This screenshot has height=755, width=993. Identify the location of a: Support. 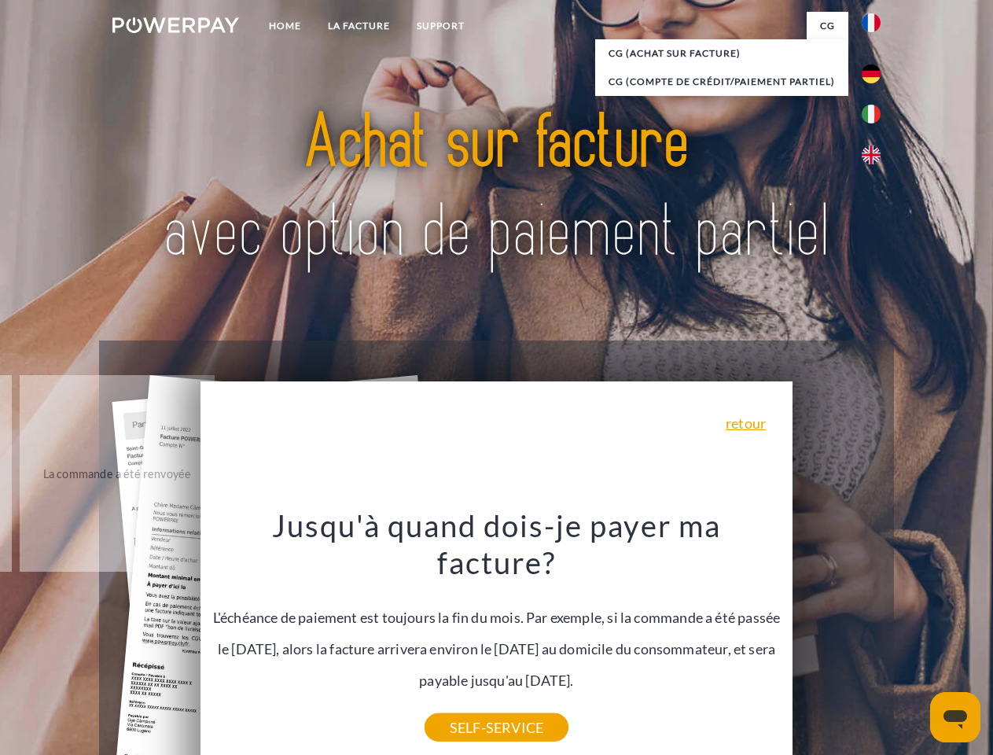
(440, 26).